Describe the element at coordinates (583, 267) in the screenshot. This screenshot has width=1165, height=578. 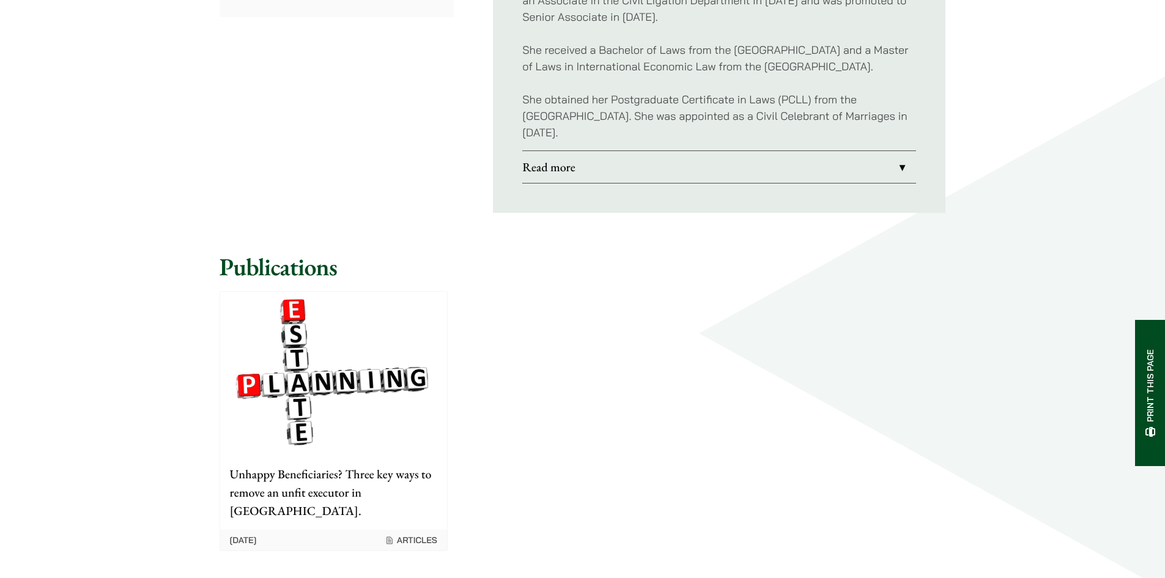
I see `h2: Publications` at that location.